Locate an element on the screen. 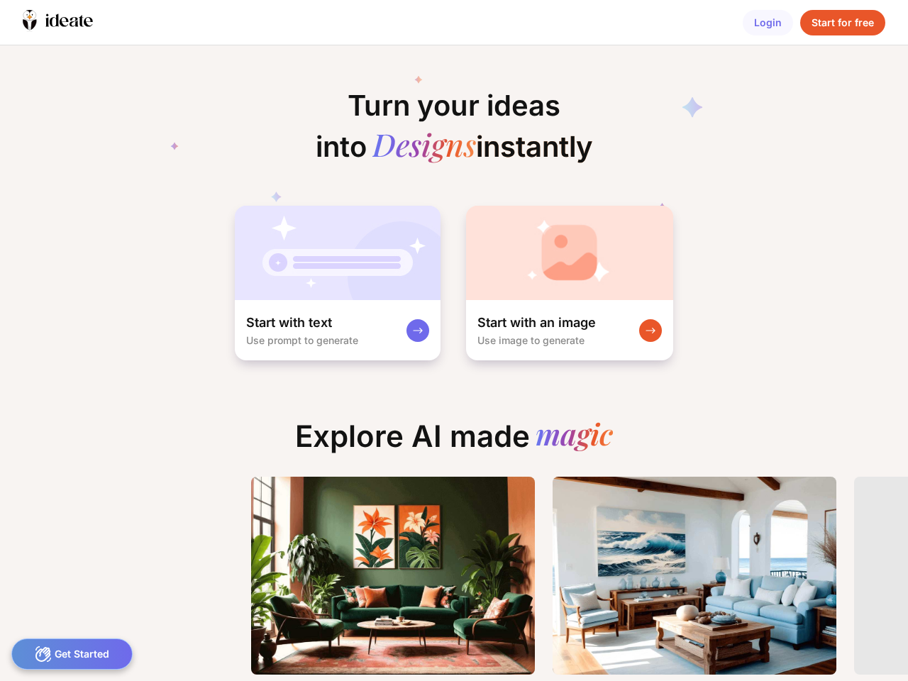  div: Start with text is located at coordinates (289, 323).